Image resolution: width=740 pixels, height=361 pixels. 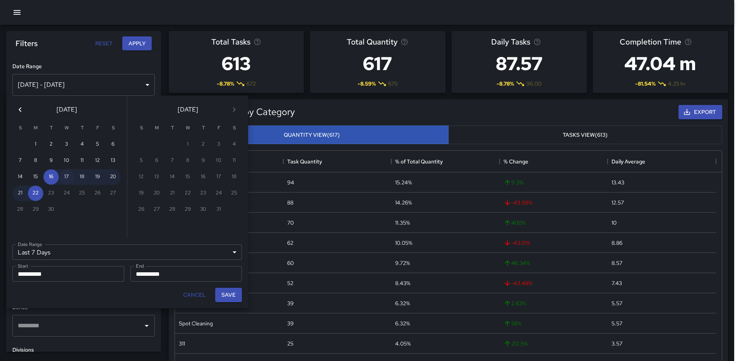 What do you see at coordinates (140, 266) in the screenshot?
I see `label: End` at bounding box center [140, 266].